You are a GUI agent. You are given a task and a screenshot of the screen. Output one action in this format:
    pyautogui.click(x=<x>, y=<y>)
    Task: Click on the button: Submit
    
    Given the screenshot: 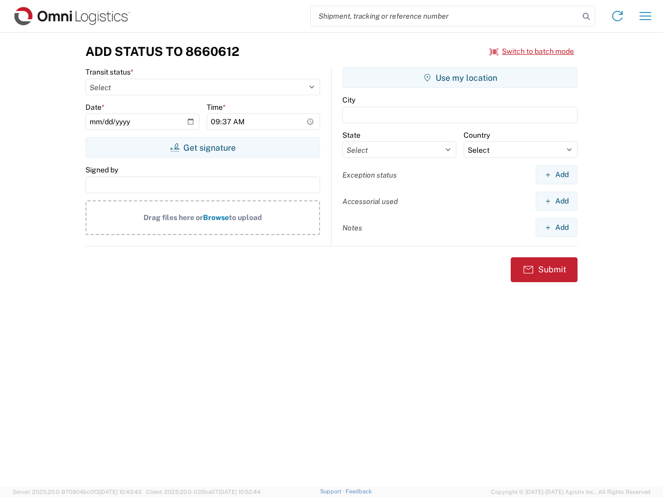 What is the action you would take?
    pyautogui.click(x=544, y=270)
    